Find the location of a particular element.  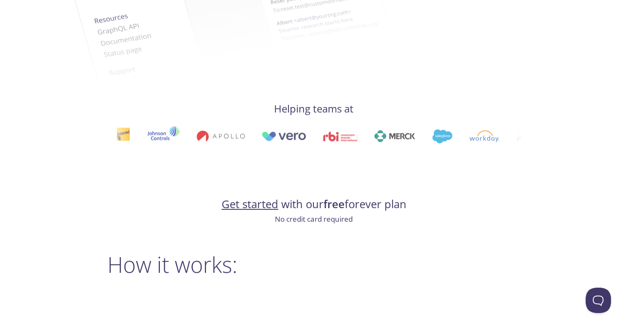

img: johnsoncontrols is located at coordinates (162, 136).